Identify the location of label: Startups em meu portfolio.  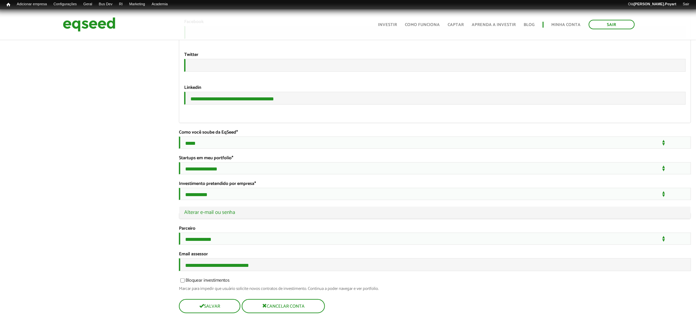
(206, 158).